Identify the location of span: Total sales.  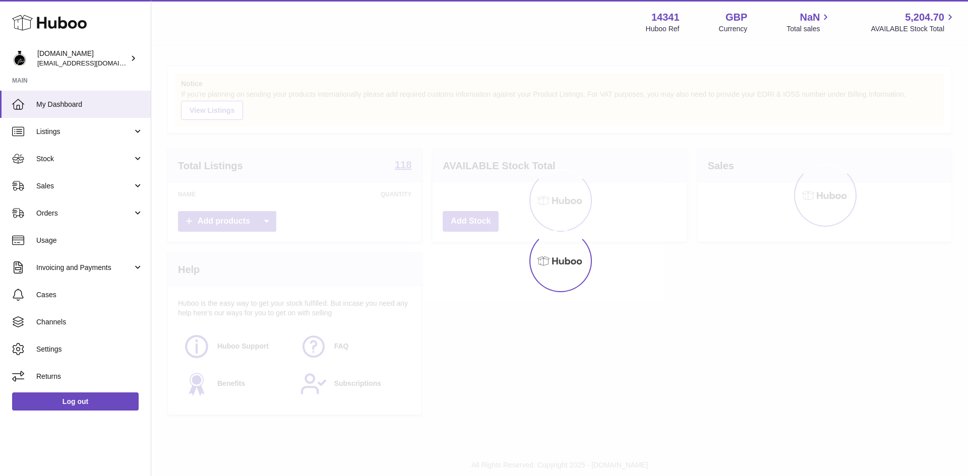
(808, 29).